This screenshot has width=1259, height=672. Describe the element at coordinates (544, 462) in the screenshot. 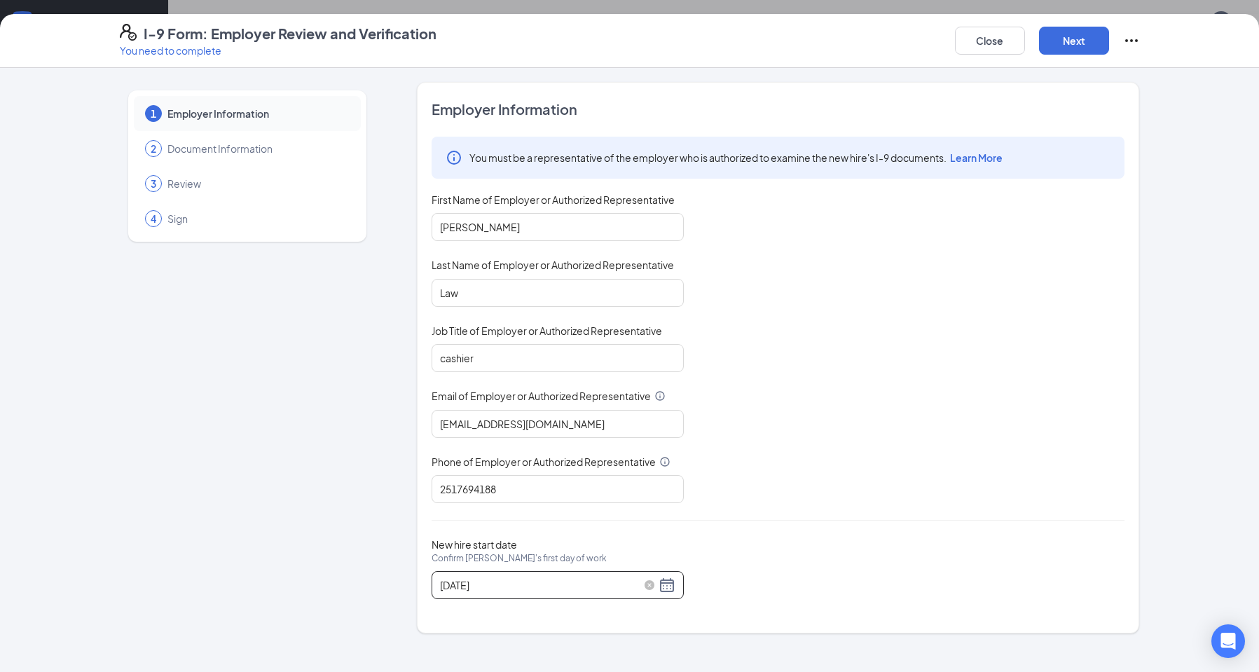

I see `span: Phone of Employer or Authorized Representative` at that location.